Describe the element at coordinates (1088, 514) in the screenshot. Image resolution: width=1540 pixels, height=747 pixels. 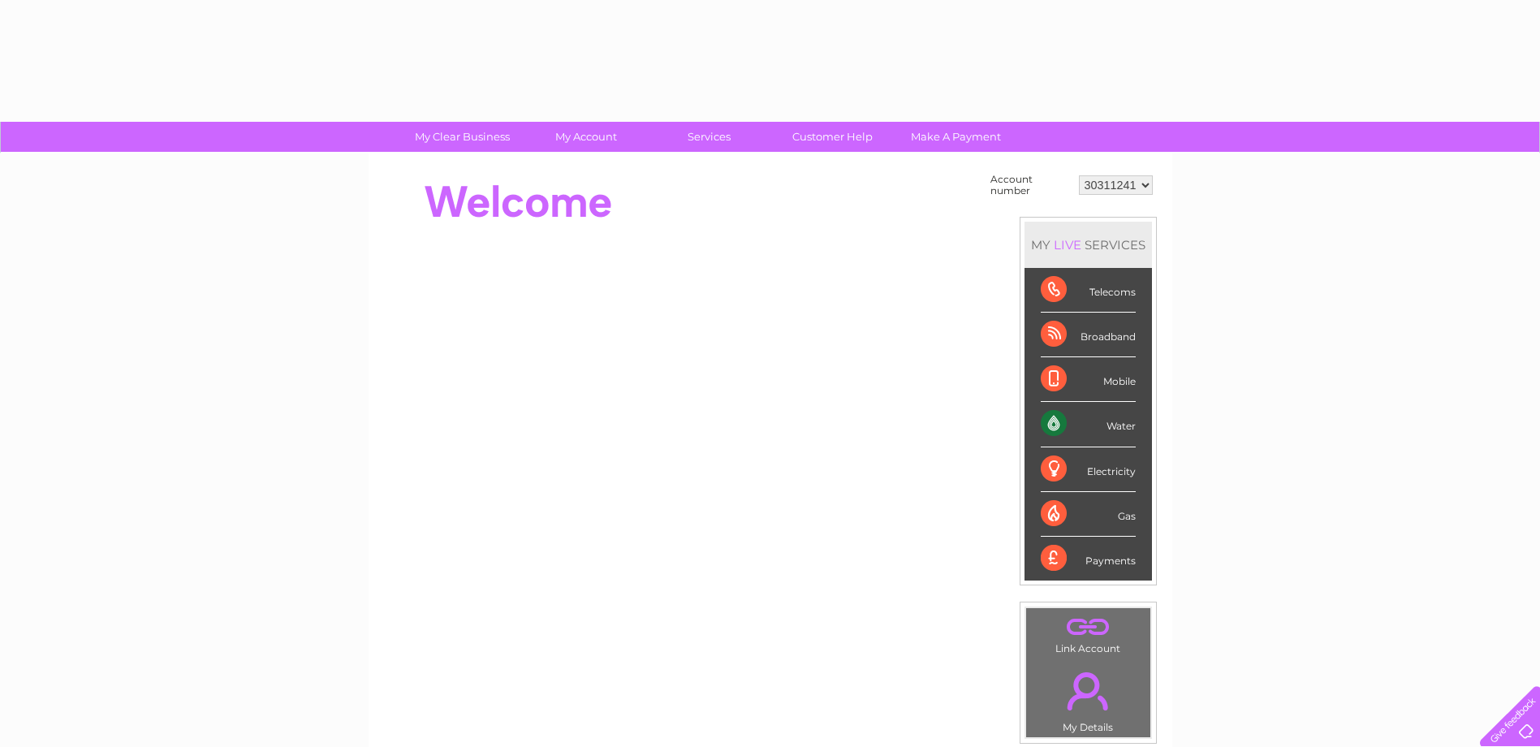
I see `div: Gas` at that location.